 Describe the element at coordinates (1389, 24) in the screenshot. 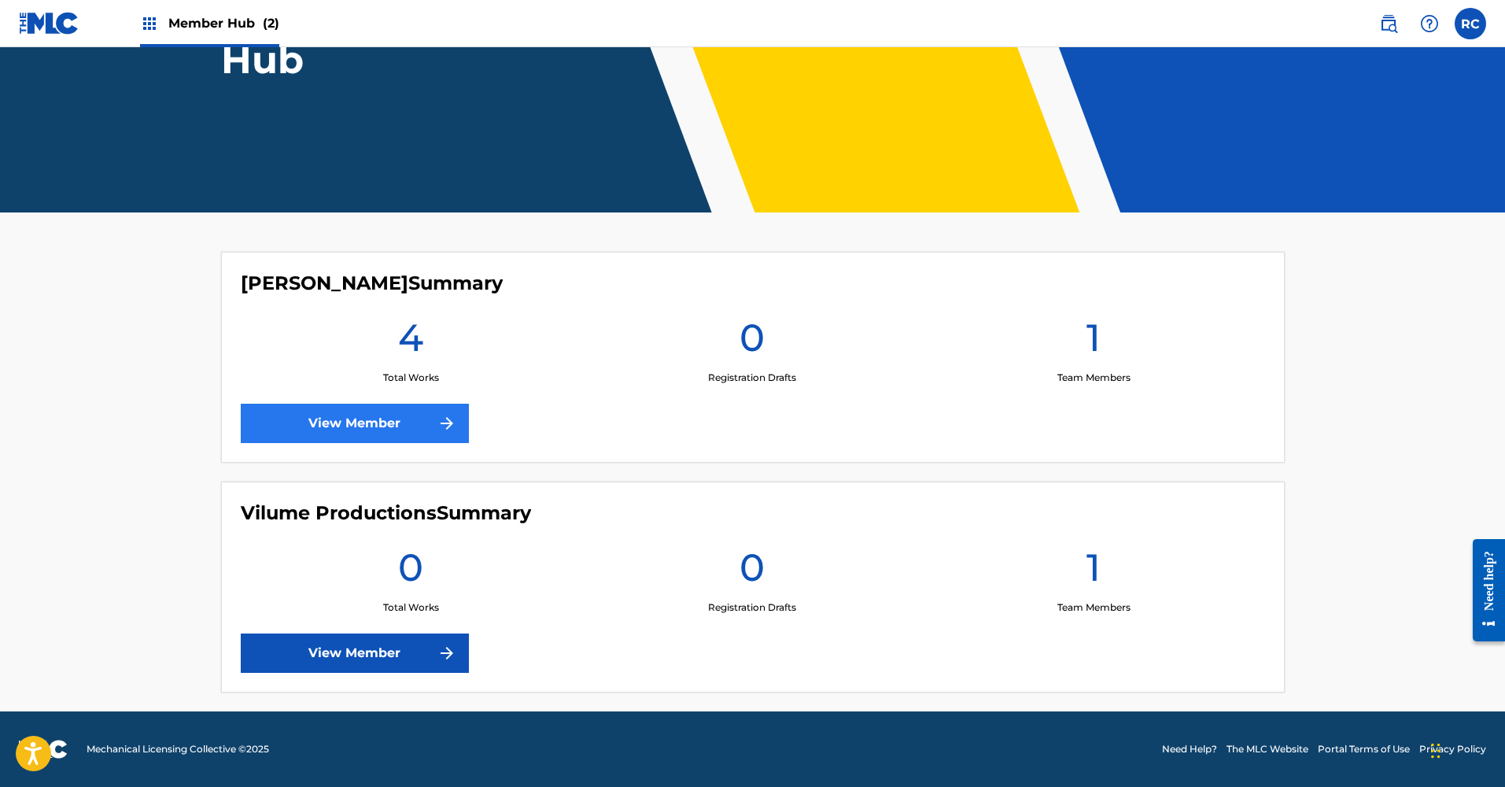

I see `a: Public Search` at that location.